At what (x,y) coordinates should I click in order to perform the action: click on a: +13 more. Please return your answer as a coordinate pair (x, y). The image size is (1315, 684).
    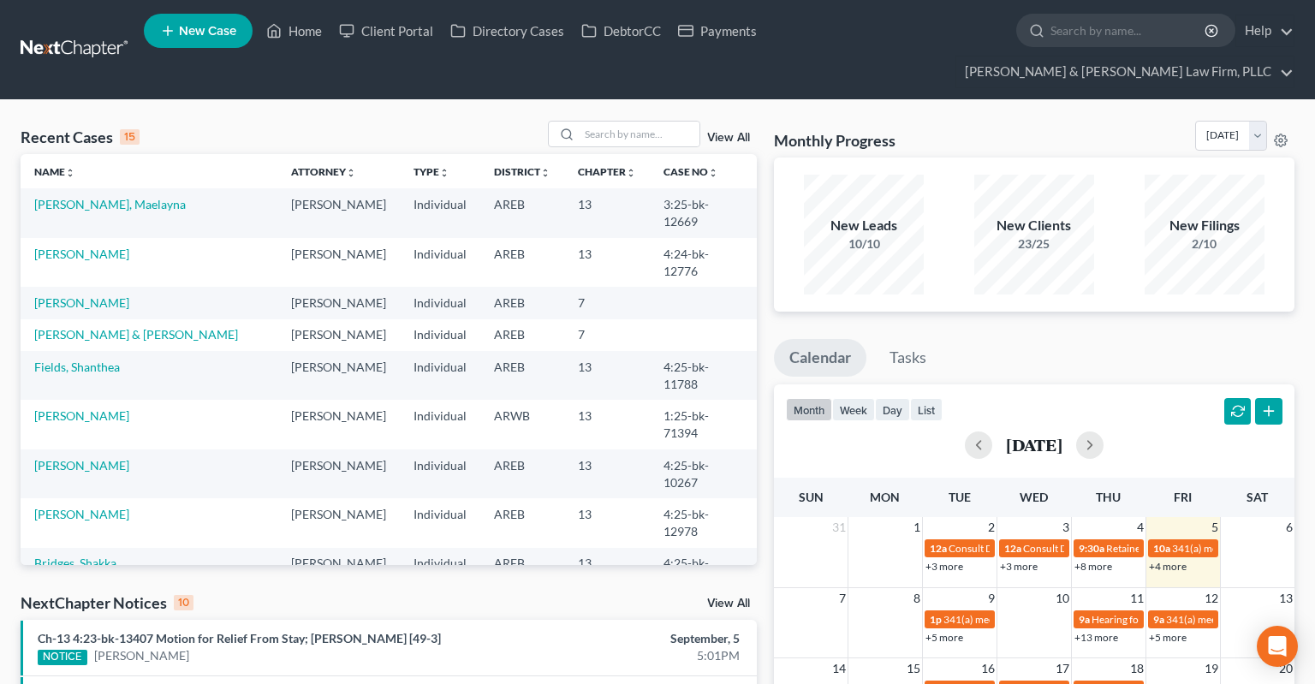
    Looking at the image, I should click on (1096, 637).